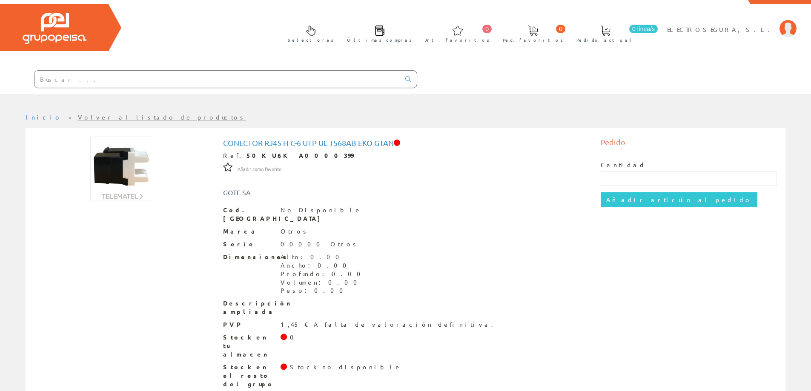 This screenshot has width=811, height=391. What do you see at coordinates (323, 274) in the screenshot?
I see `div: Profundo: 0.00` at bounding box center [323, 274].